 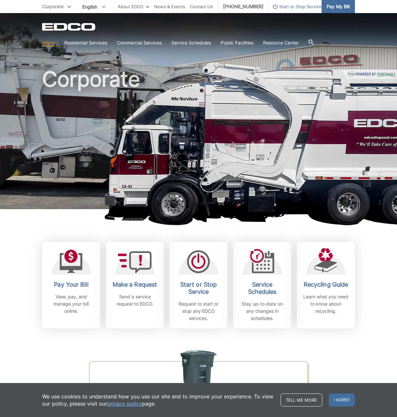 I want to click on a: Tell me more, so click(x=302, y=400).